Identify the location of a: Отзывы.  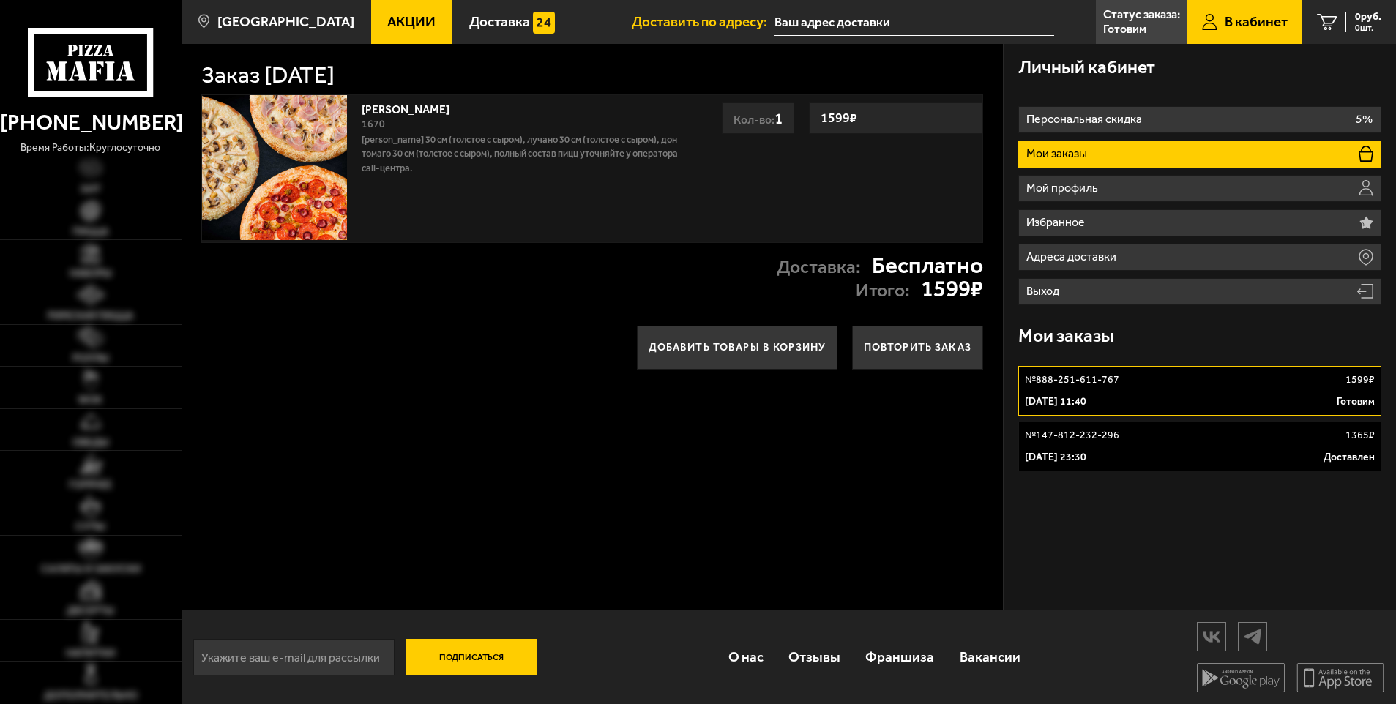
(814, 657).